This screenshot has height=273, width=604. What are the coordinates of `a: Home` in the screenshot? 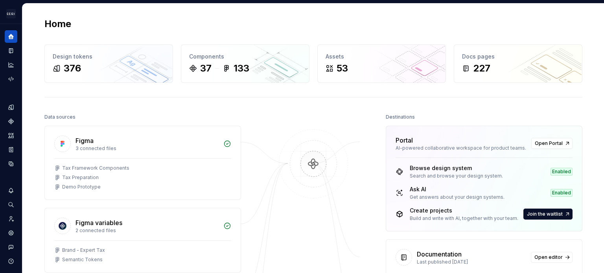 It's located at (11, 37).